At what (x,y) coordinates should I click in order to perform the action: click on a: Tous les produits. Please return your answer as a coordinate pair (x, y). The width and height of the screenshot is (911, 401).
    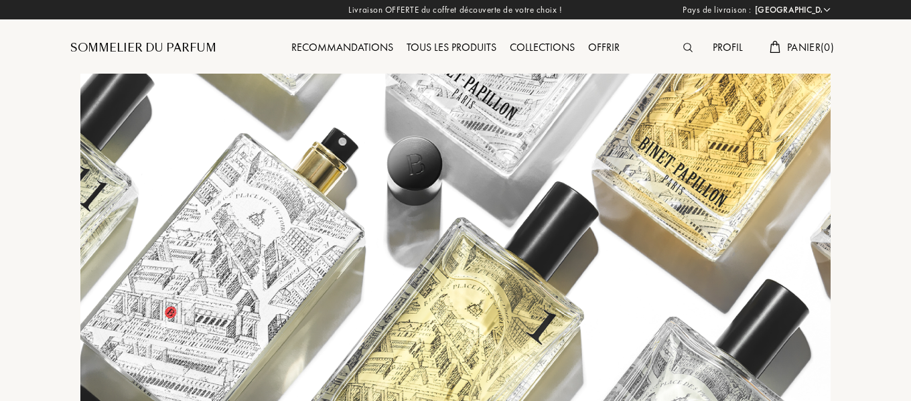
    Looking at the image, I should click on (452, 47).